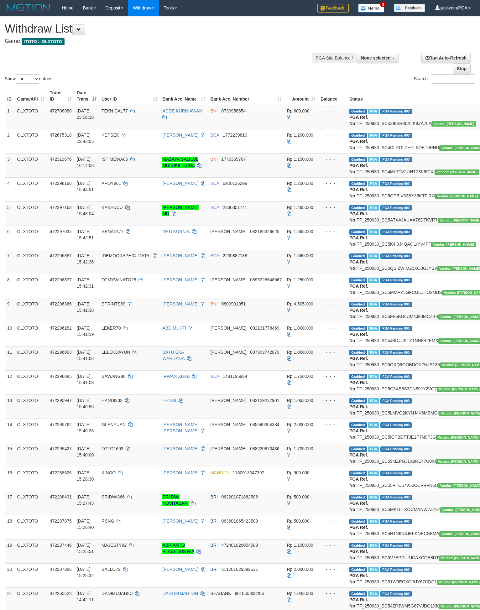  Describe the element at coordinates (176, 376) in the screenshot. I see `a: IRWAN XBXB` at that location.